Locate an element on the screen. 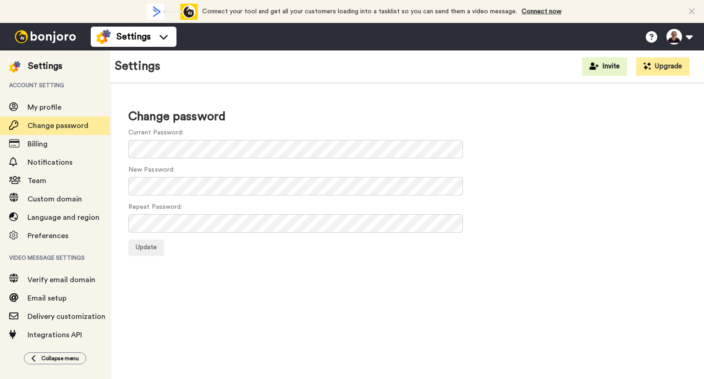 The image size is (704, 379). label: Current Password: is located at coordinates (156, 132).